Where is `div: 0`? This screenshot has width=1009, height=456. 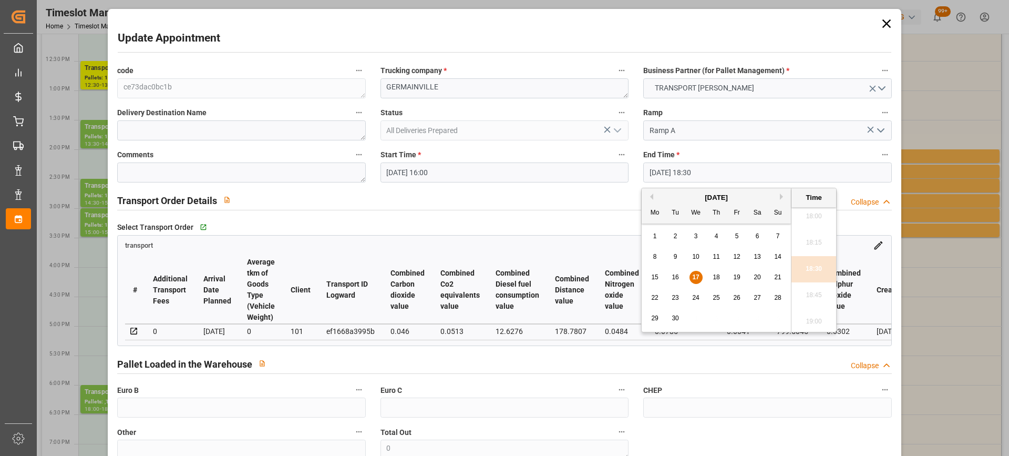 div: 0 is located at coordinates (261, 331).